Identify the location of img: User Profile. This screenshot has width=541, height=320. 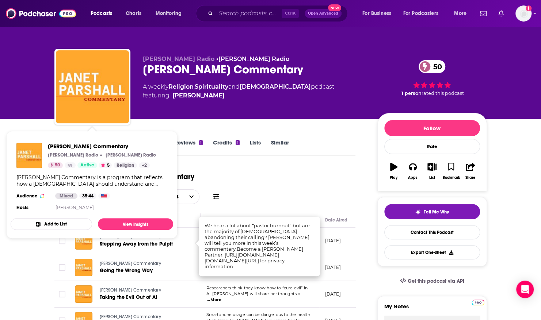
(523, 14).